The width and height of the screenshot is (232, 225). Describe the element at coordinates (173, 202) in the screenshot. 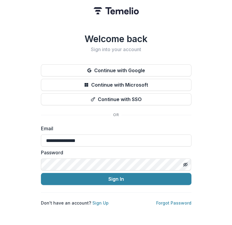

I see `a: Forgot Password` at that location.